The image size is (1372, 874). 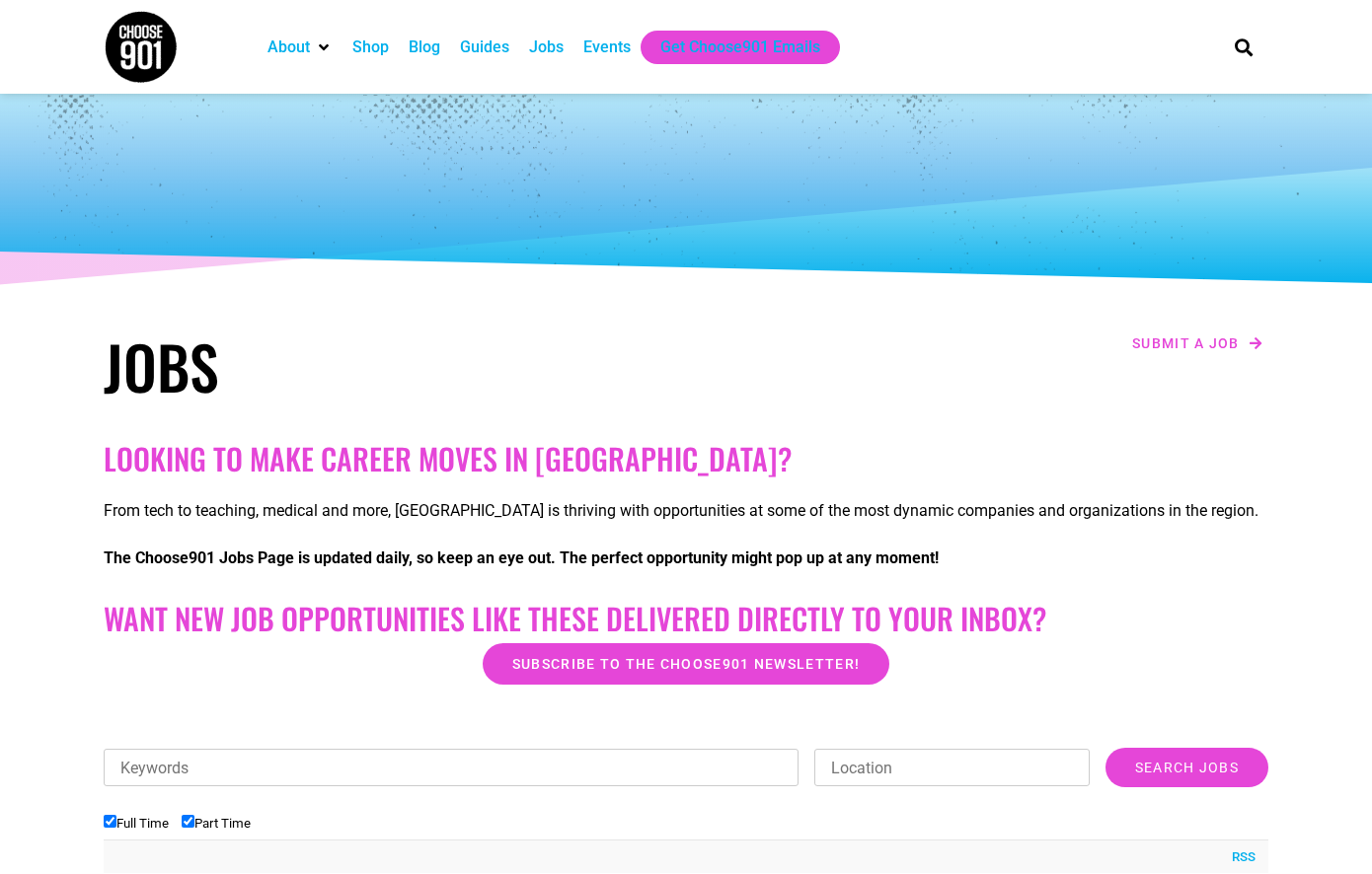 I want to click on a: About, so click(x=289, y=48).